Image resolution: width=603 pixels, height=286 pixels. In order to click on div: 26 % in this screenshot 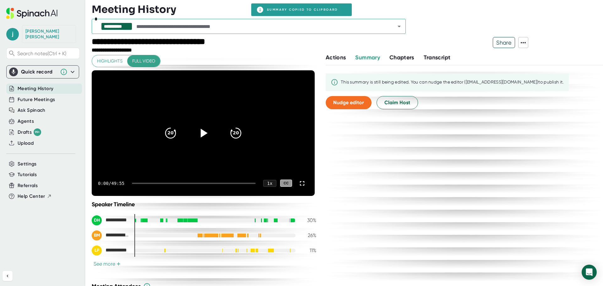, I will do `click(309, 235)`.